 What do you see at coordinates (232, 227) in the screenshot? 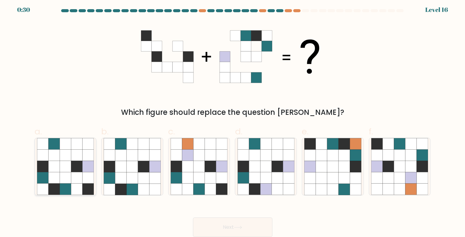
I see `button: Next` at bounding box center [232, 227].